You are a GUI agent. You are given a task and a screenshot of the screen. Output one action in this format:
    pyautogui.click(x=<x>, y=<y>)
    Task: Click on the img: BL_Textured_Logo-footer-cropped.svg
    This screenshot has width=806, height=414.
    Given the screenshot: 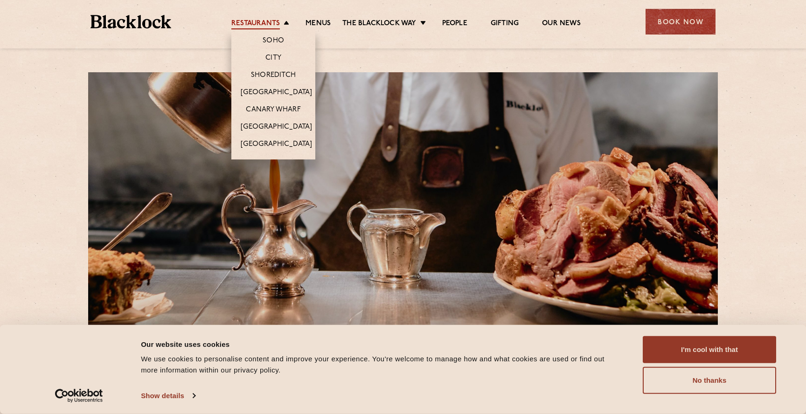 What is the action you would take?
    pyautogui.click(x=131, y=21)
    